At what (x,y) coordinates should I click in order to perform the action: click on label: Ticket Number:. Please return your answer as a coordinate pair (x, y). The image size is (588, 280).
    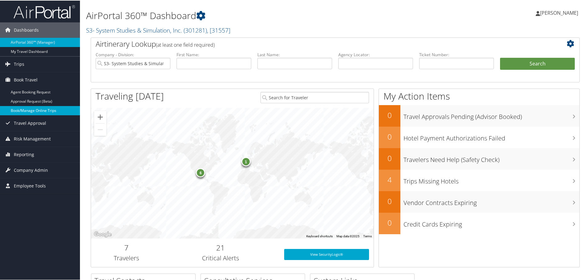
    Looking at the image, I should click on (457, 54).